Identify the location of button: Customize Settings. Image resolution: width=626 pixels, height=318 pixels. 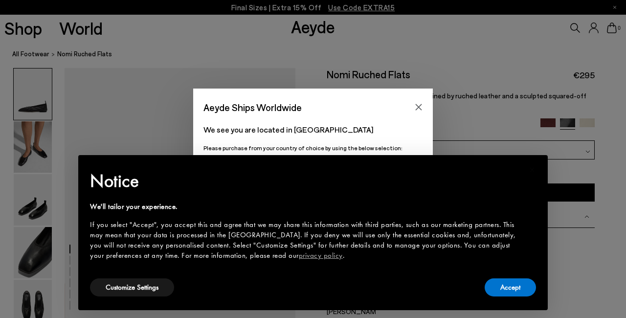
(132, 287).